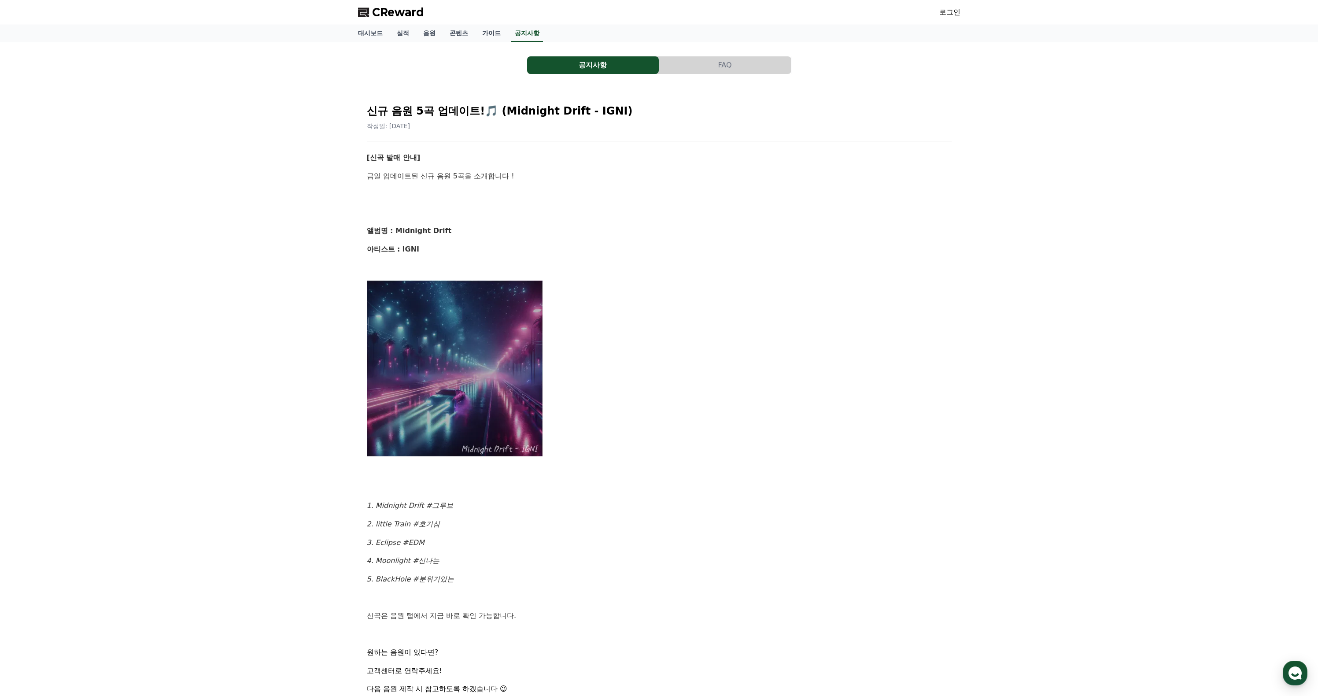 The height and width of the screenshot is (696, 1318). What do you see at coordinates (383, 249) in the screenshot?
I see `strong: 아티스트 :` at bounding box center [383, 249].